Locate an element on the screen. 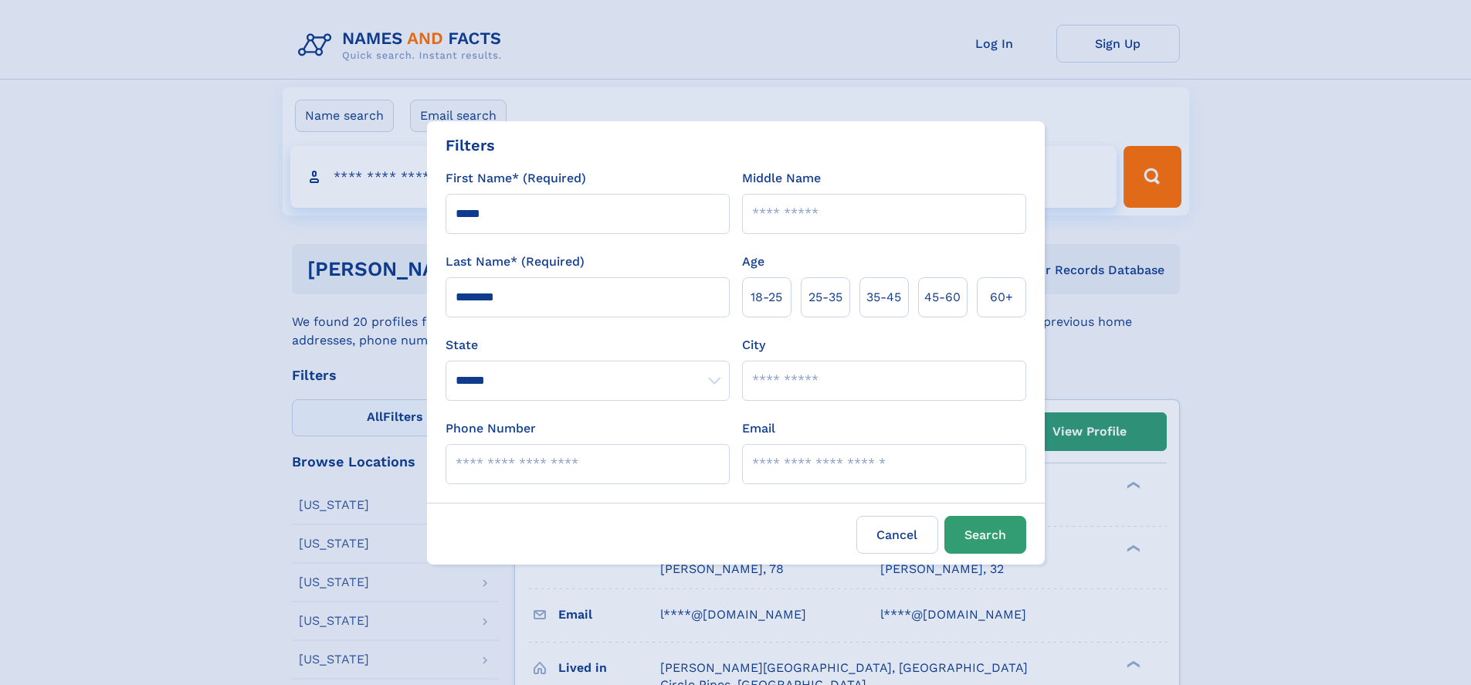 The height and width of the screenshot is (685, 1471). label: Email is located at coordinates (758, 429).